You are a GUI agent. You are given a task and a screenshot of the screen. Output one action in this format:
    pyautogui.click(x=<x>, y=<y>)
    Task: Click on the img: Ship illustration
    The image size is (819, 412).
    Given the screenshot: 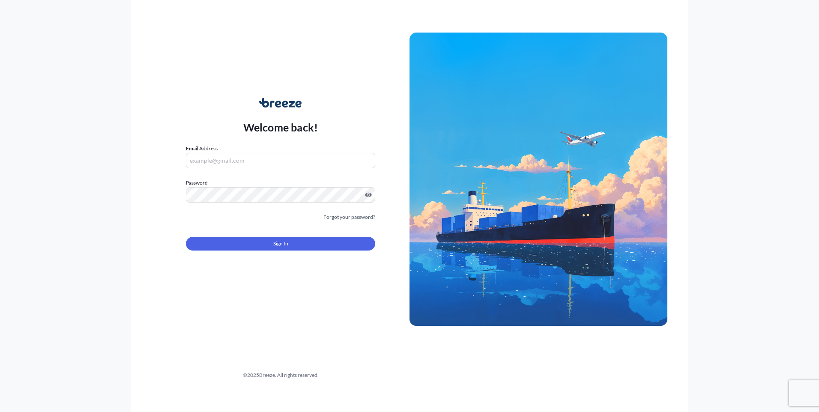 What is the action you would take?
    pyautogui.click(x=538, y=179)
    